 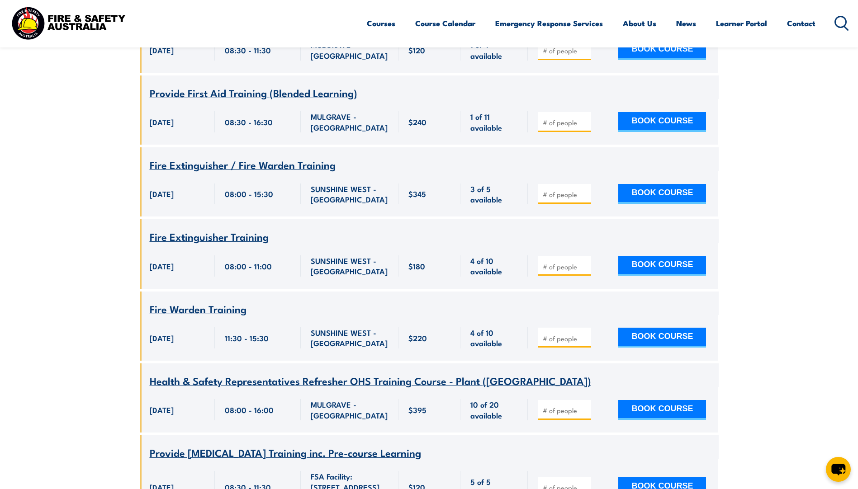 I want to click on span: 10 of 20 available, so click(x=494, y=410).